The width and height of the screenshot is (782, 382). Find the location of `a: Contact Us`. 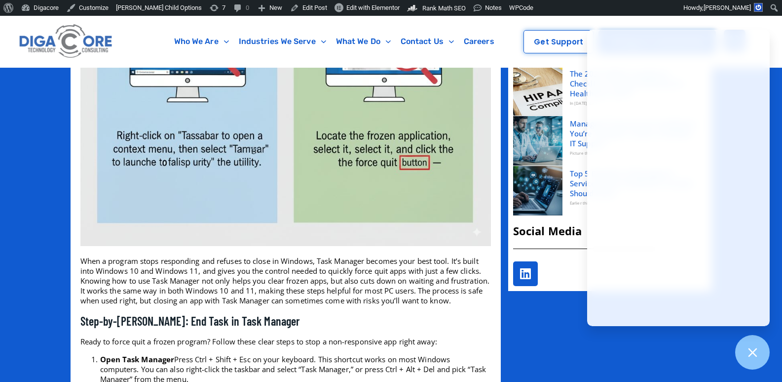

a: Contact Us is located at coordinates (427, 41).